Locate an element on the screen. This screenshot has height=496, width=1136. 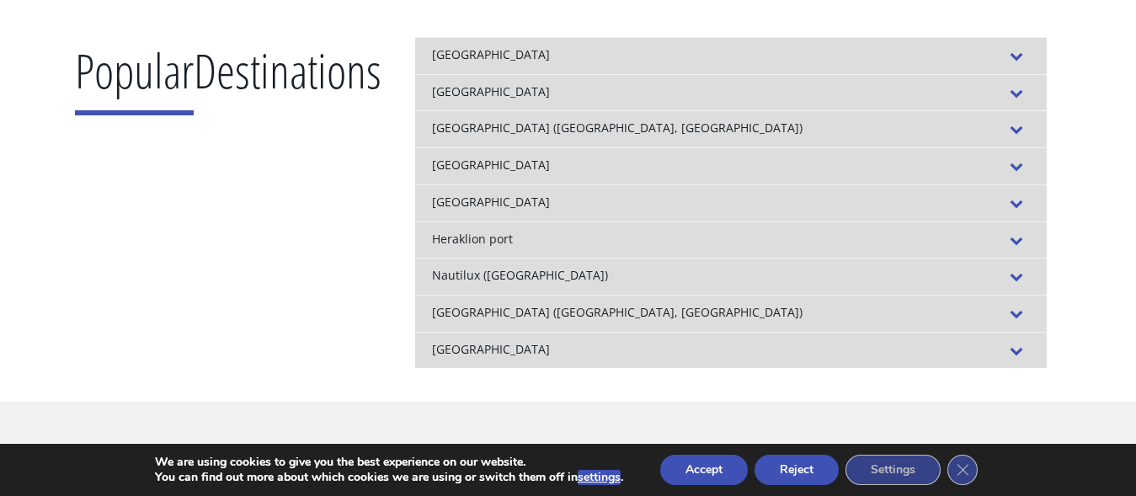
span: Popular is located at coordinates (134, 77).